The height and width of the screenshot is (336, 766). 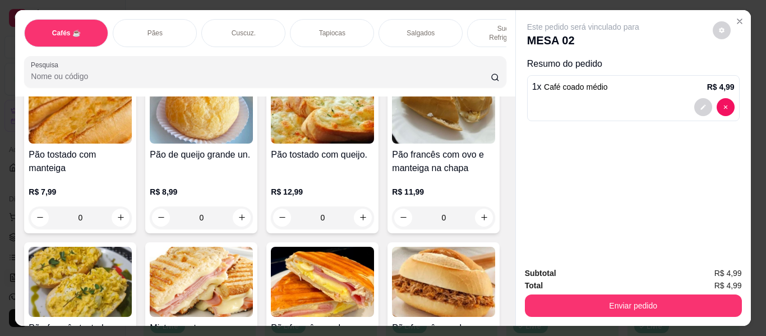 What do you see at coordinates (201, 328) in the screenshot?
I see `h4: Misto quente.` at bounding box center [201, 328].